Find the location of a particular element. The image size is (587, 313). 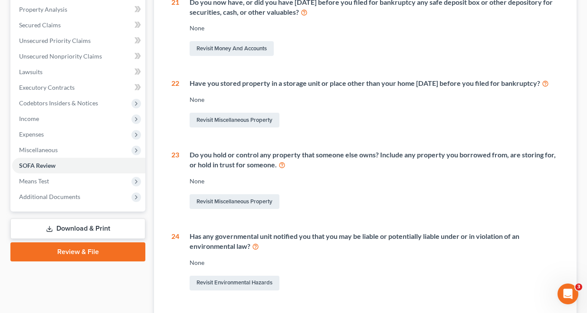

span: Additional Documents is located at coordinates (49, 197).